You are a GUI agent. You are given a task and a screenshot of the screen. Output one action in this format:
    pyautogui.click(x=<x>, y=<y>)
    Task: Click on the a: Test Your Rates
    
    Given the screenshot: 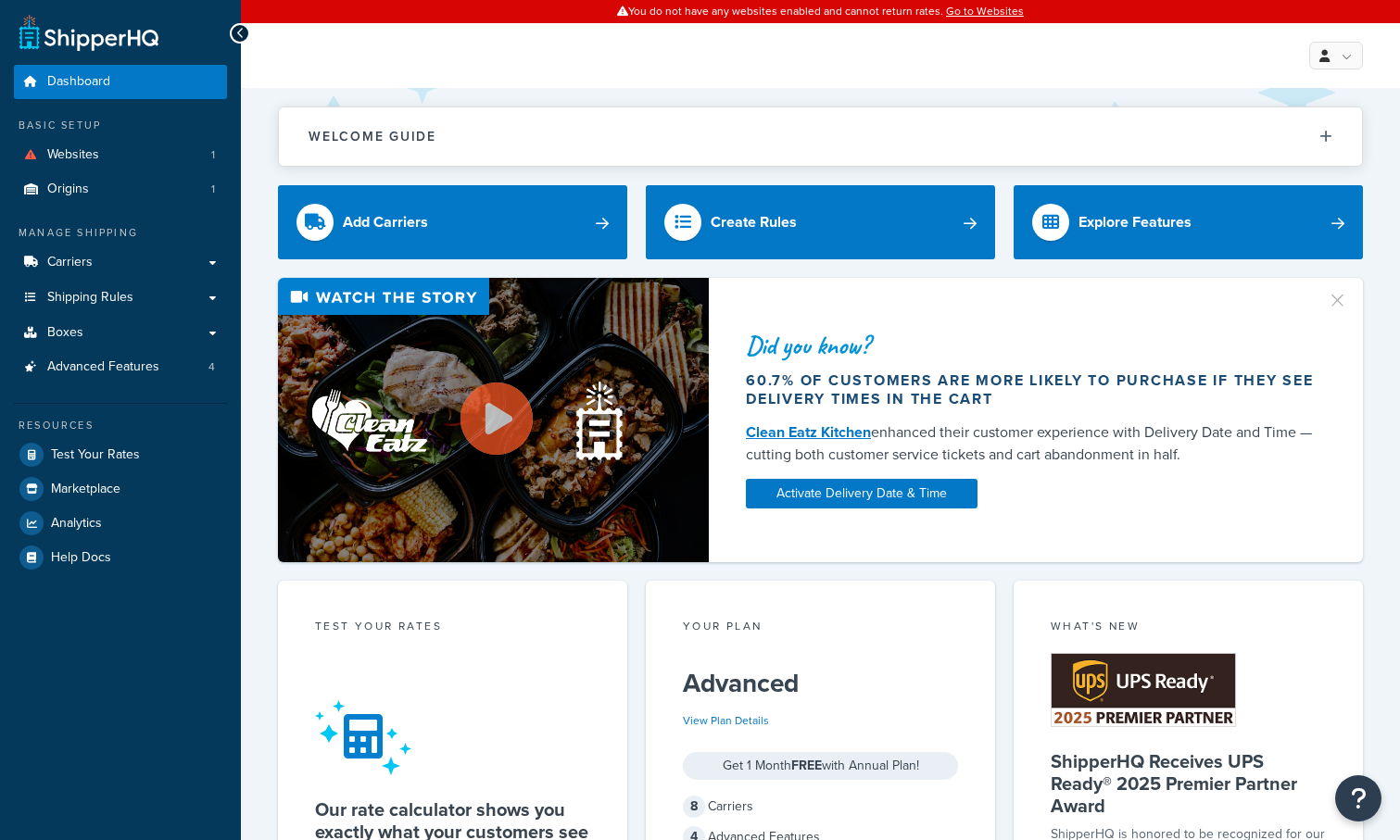 What is the action you would take?
    pyautogui.click(x=121, y=455)
    